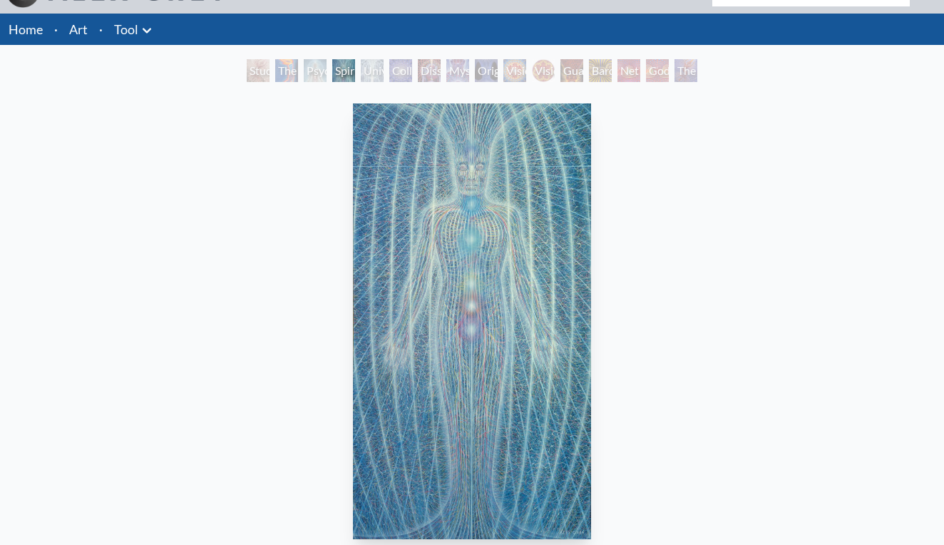 The width and height of the screenshot is (944, 545). What do you see at coordinates (315, 71) in the screenshot?
I see `div: Psychic Energy System` at bounding box center [315, 71].